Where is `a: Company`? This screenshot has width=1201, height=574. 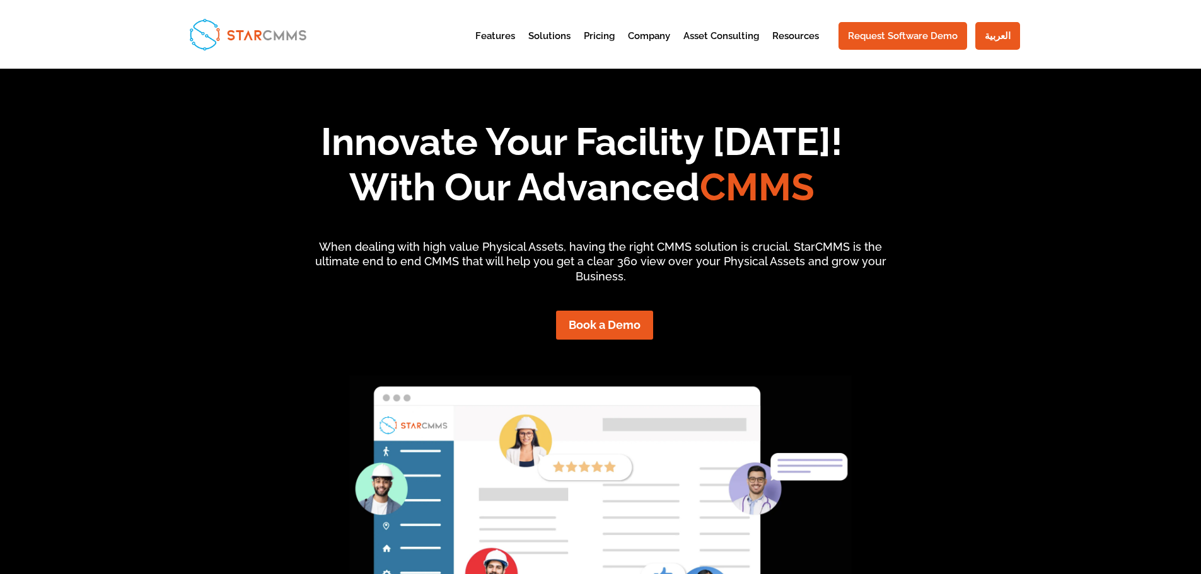
a: Company is located at coordinates (649, 47).